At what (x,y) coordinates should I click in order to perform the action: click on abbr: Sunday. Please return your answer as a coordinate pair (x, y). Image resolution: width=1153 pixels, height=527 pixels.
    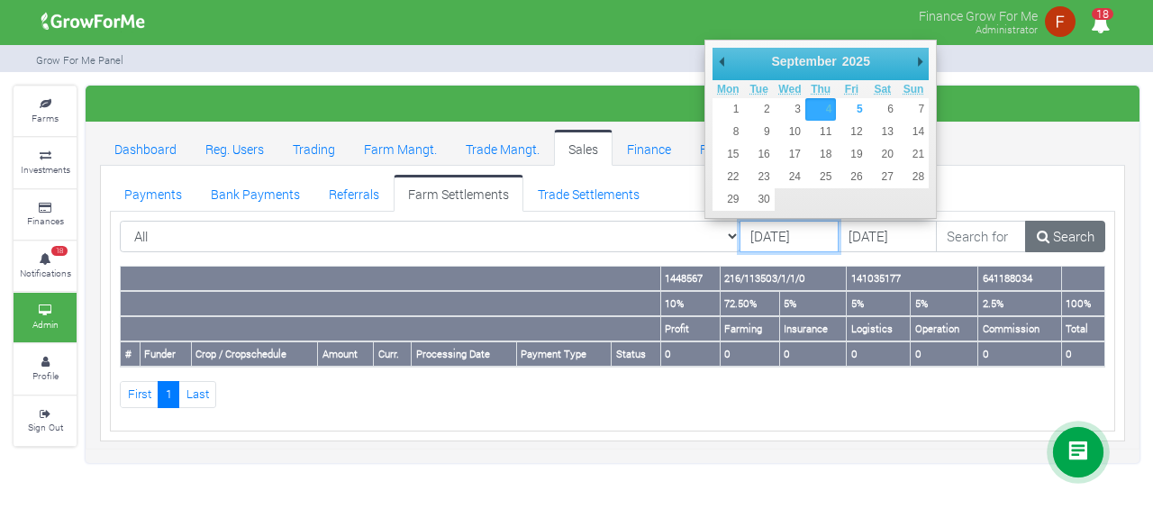
    Looking at the image, I should click on (914, 89).